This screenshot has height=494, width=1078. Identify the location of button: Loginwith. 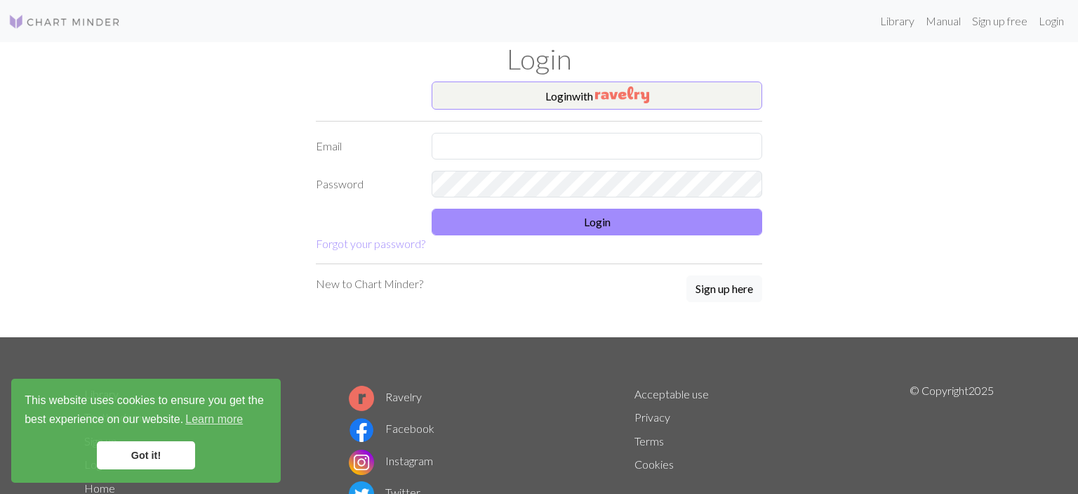
(597, 95).